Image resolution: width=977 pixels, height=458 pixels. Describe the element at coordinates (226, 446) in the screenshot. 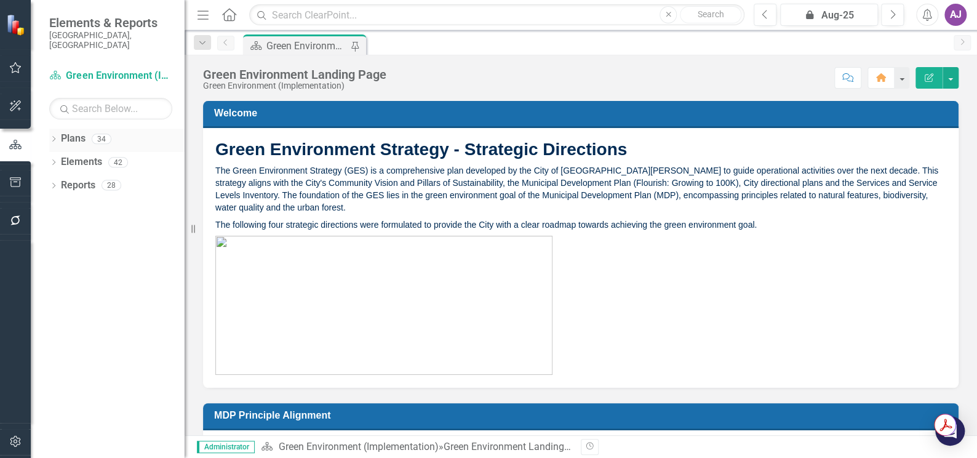

I see `span: Administrator` at that location.